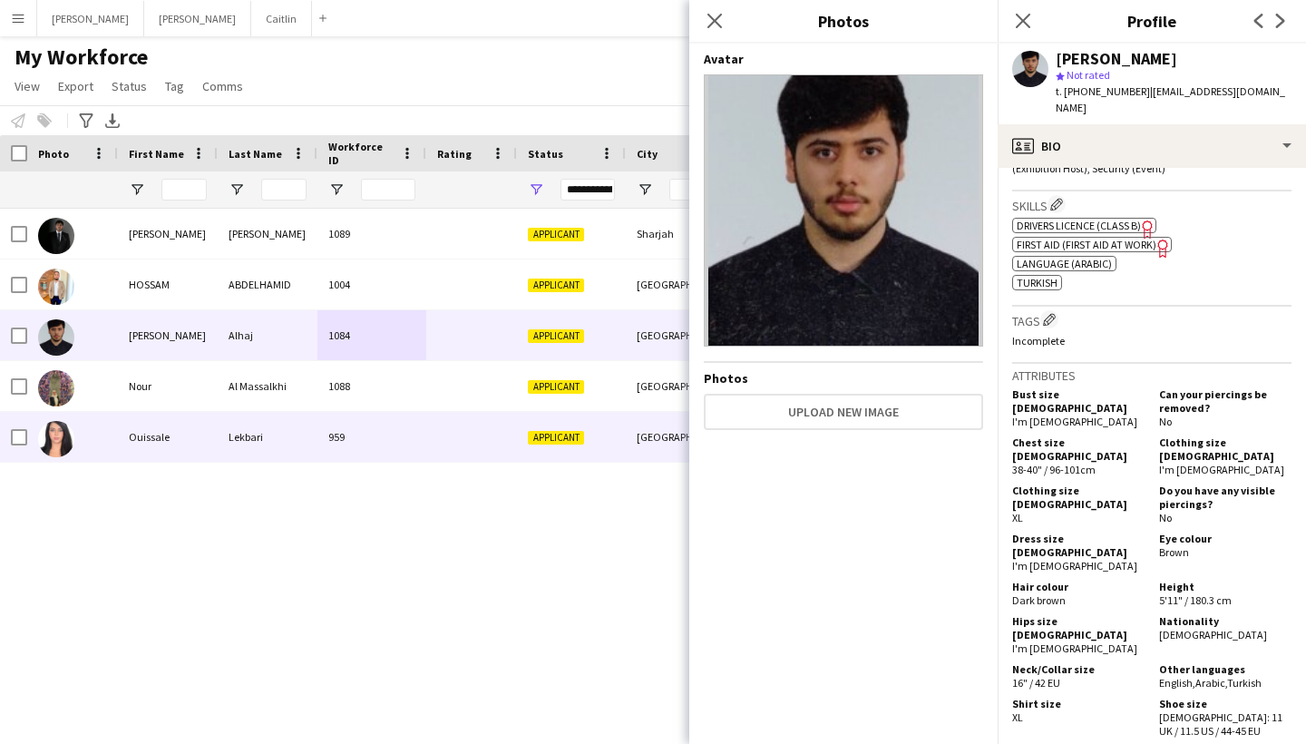 This screenshot has height=744, width=1306. I want to click on div: Ouissale, so click(168, 436).